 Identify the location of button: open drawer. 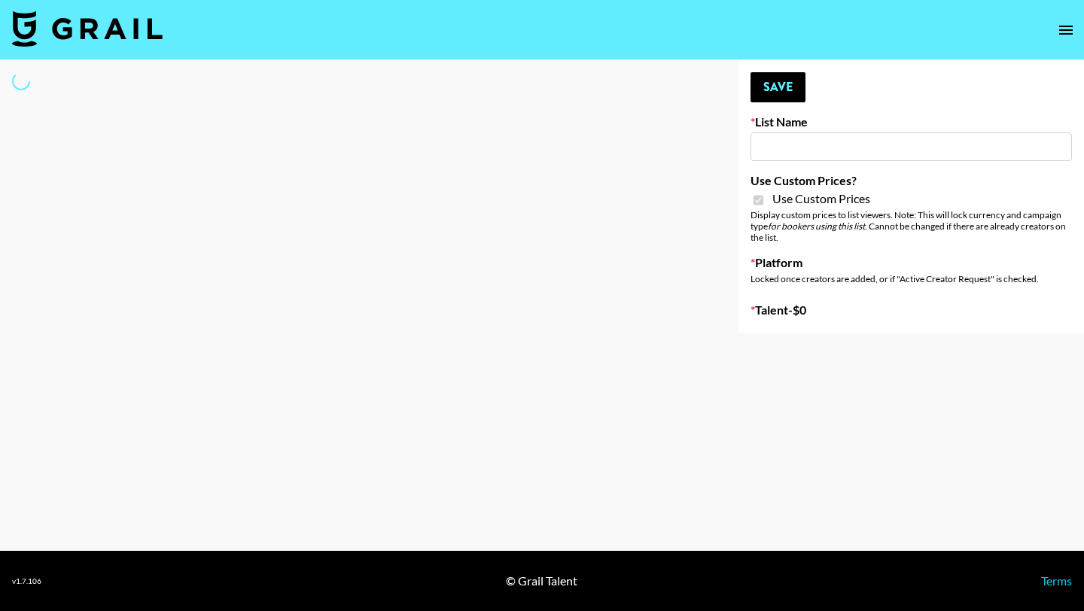
(1066, 30).